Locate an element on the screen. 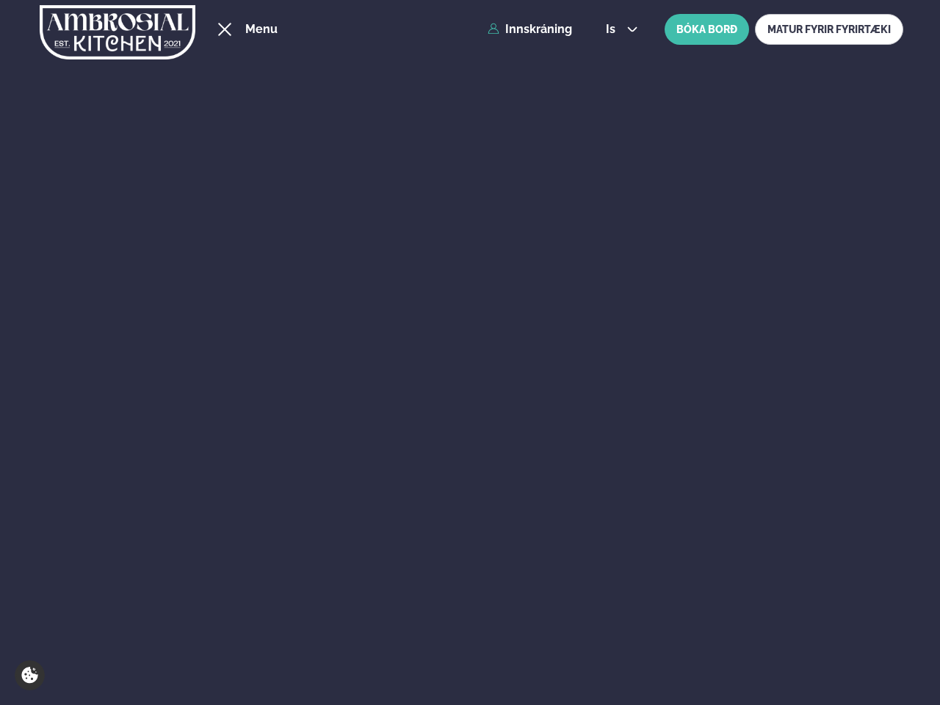  a: Cookie settings is located at coordinates (29, 675).